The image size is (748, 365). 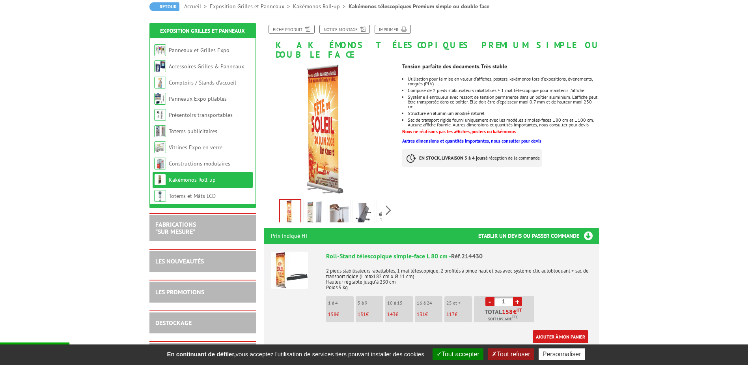 What do you see at coordinates (388, 213) in the screenshot?
I see `img: 214430_kakemono_roll_stand_telescopique_simple_face_5.jpg` at bounding box center [388, 213].